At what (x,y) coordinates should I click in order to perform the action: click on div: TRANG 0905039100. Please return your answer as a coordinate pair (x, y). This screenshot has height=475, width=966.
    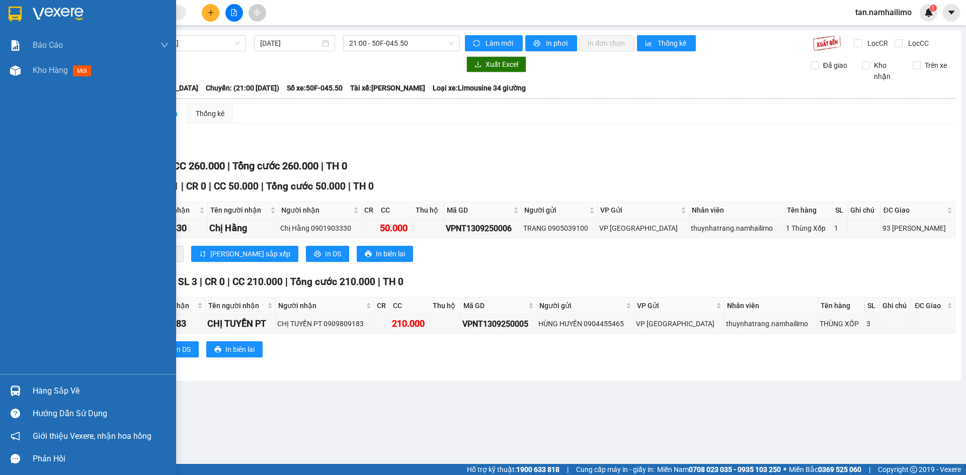
    Looking at the image, I should click on (559, 228).